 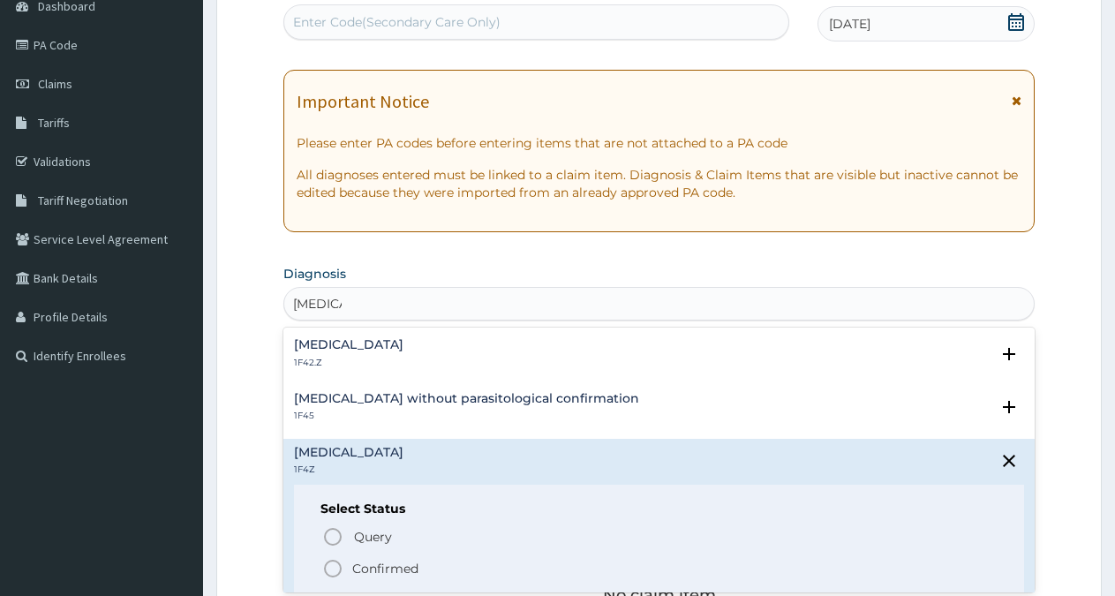 I want to click on p: Please enter PA codes before entering items that are not attached to a PA code, so click(x=659, y=143).